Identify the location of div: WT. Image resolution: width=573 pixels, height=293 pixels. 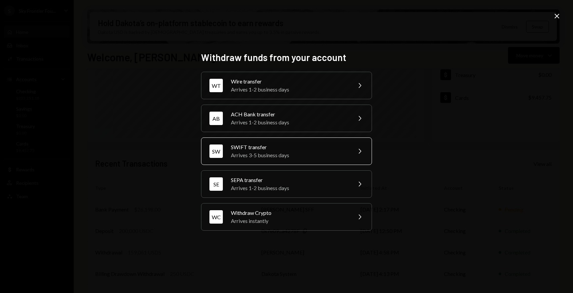
(216, 85).